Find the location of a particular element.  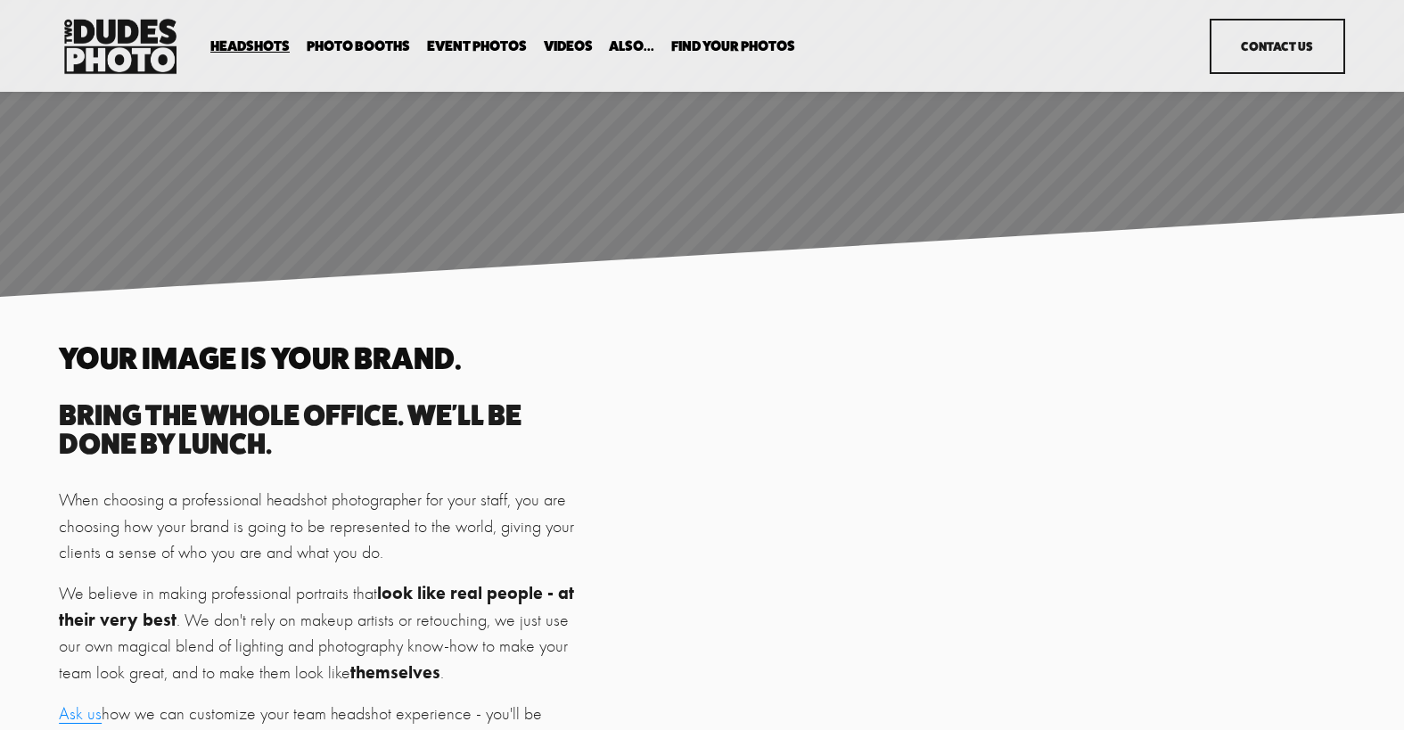

img: Two Dudes Photo | Headshots, Portraits &amp; Photo Booths is located at coordinates (120, 46).